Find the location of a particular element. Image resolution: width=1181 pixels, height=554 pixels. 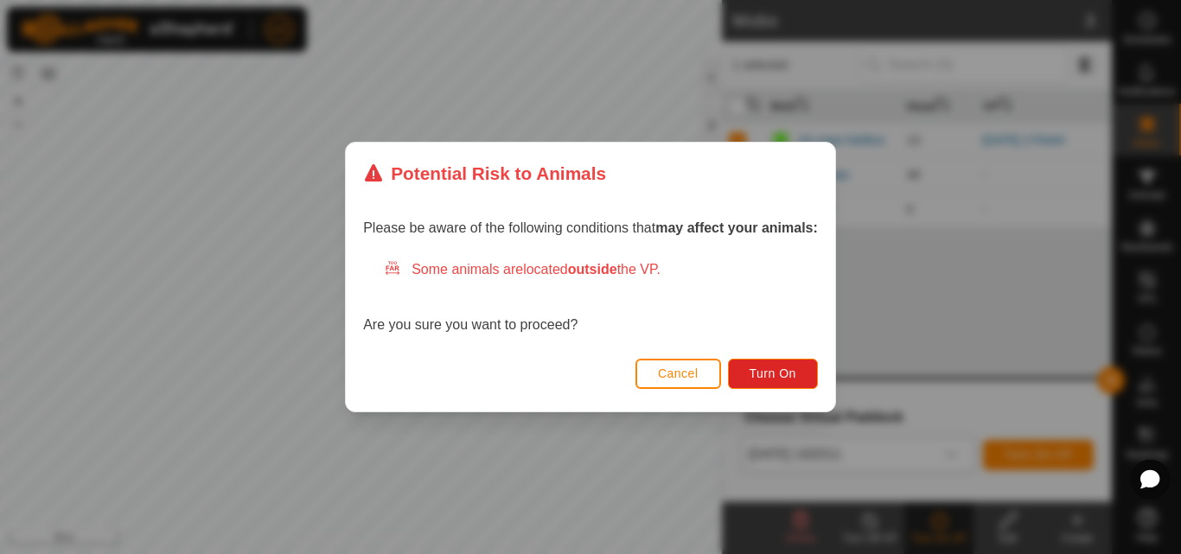

button: Cancel is located at coordinates (678, 374).